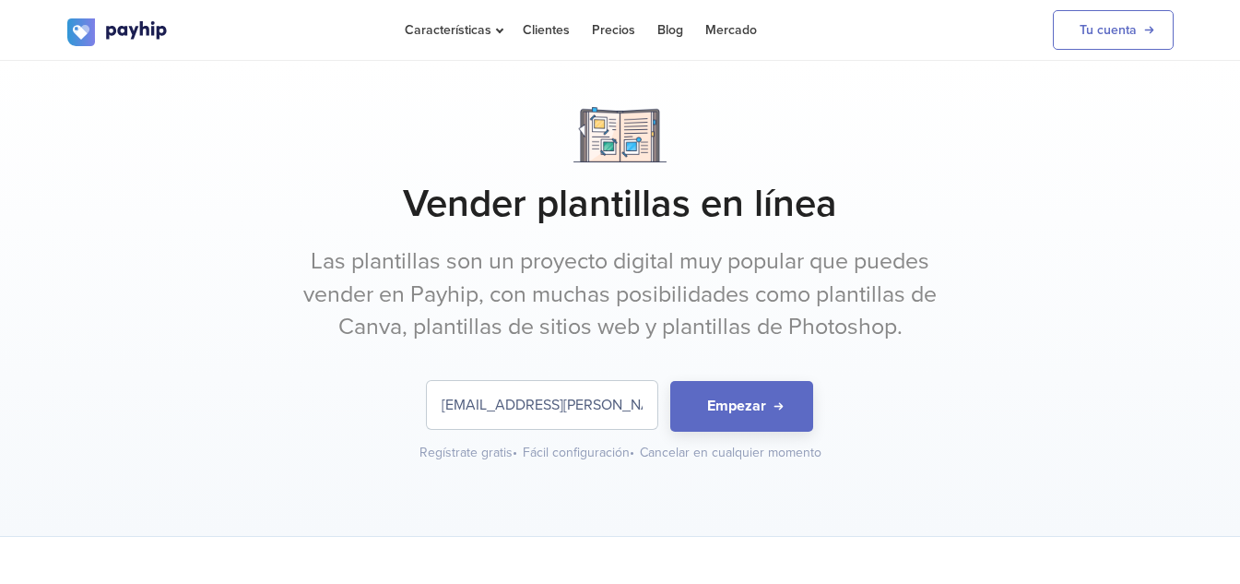  I want to click on h1: Vender plantillas en línea, so click(620, 204).